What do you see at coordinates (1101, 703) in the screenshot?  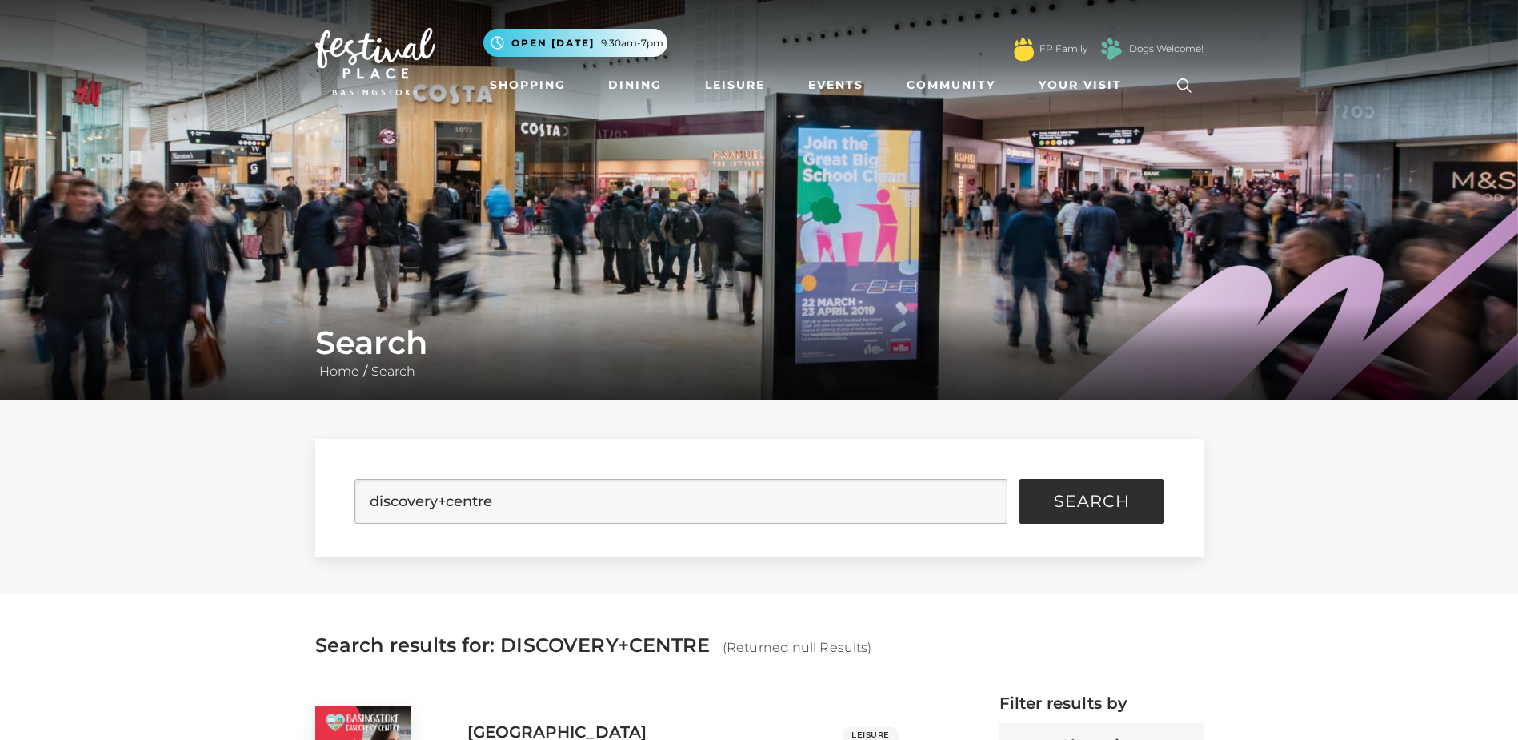 I see `h4: Filter results by` at bounding box center [1101, 703].